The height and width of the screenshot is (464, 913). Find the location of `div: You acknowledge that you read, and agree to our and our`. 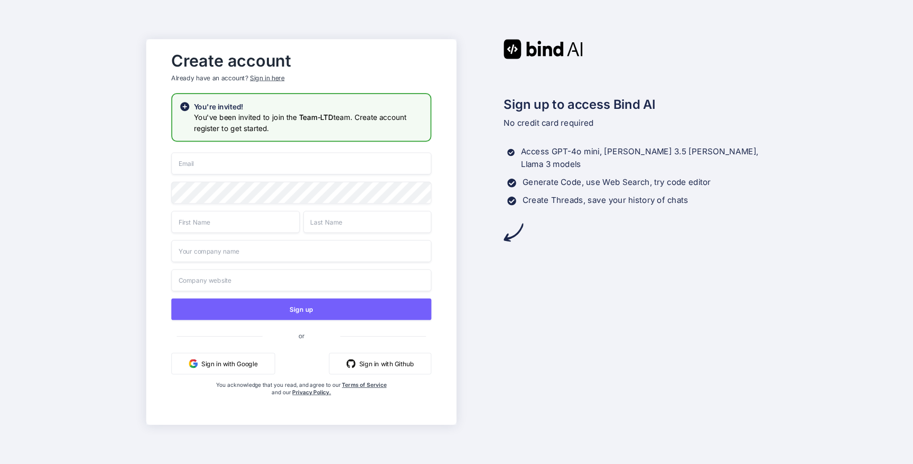

div: You acknowledge that you read, and agree to our and our is located at coordinates (301, 399).